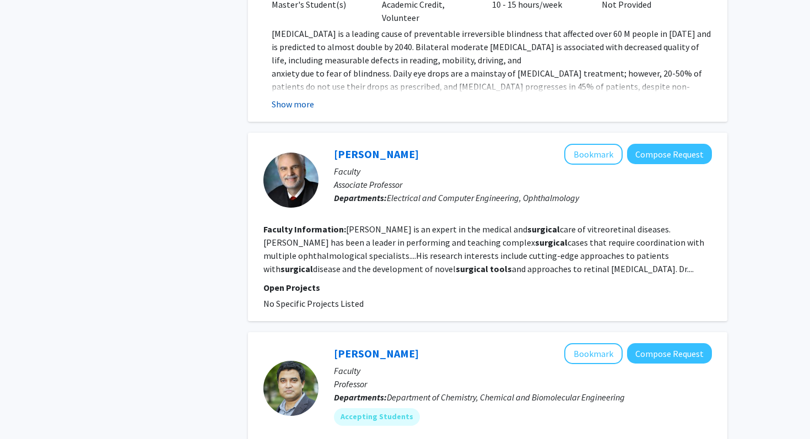 The image size is (810, 439). I want to click on button: Add David Gracias to Bookmarks, so click(593, 354).